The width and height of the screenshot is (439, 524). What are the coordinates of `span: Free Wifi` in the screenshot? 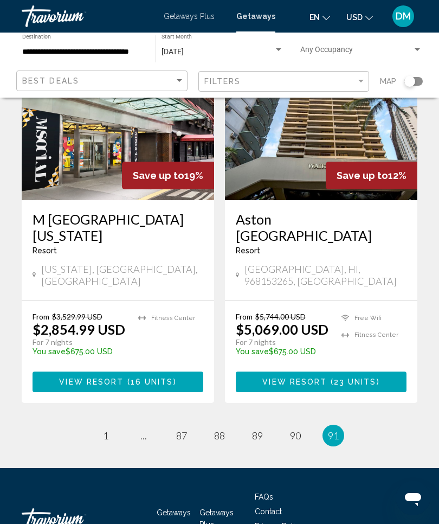 It's located at (368, 318).